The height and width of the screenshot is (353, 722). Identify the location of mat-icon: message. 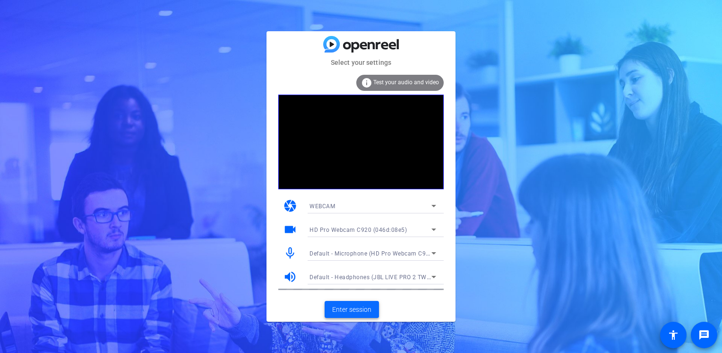
(704, 335).